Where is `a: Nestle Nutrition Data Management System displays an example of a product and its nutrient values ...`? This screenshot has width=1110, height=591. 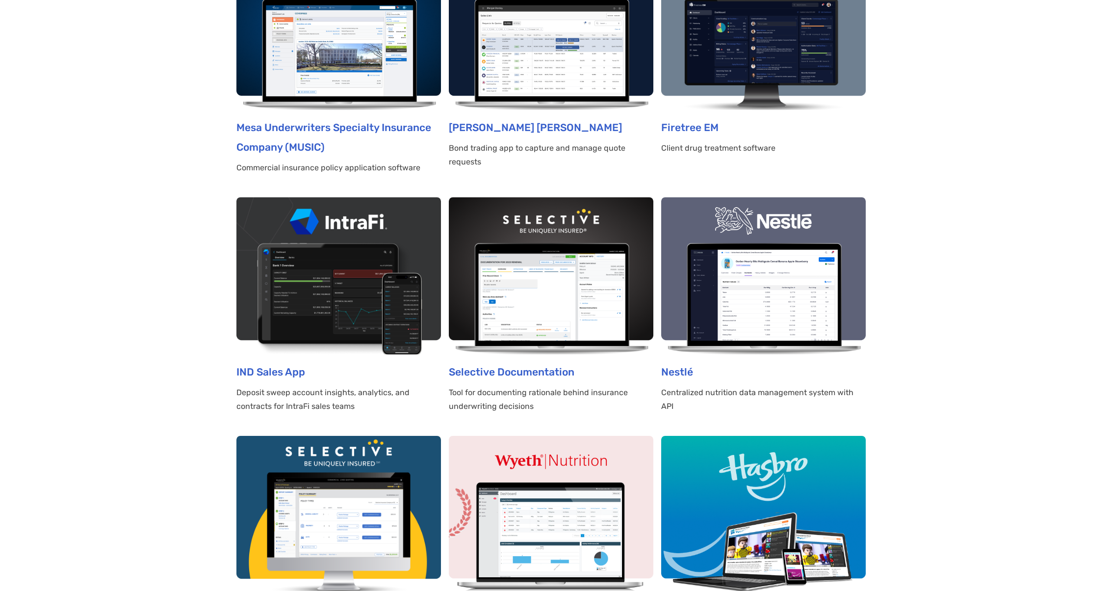
a: Nestle Nutrition Data Management System displays an example of a product and its nutrient values ... is located at coordinates (763, 276).